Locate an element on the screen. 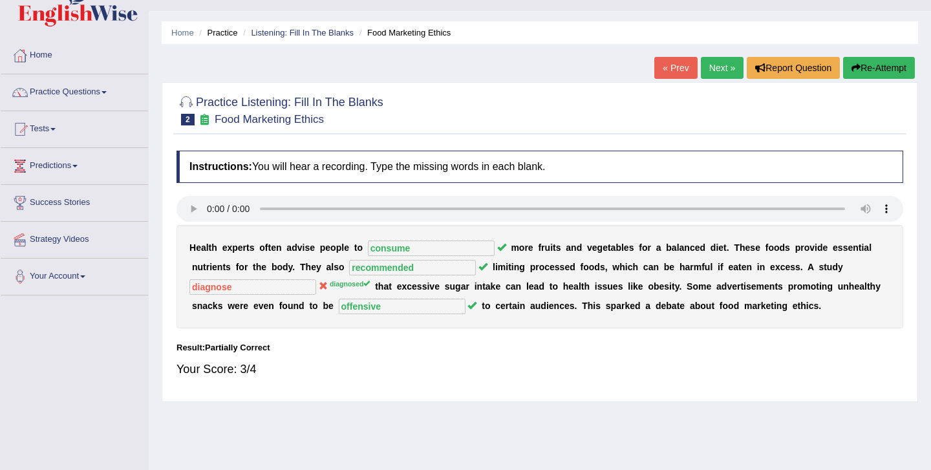 This screenshot has height=470, width=931. b: l is located at coordinates (871, 248).